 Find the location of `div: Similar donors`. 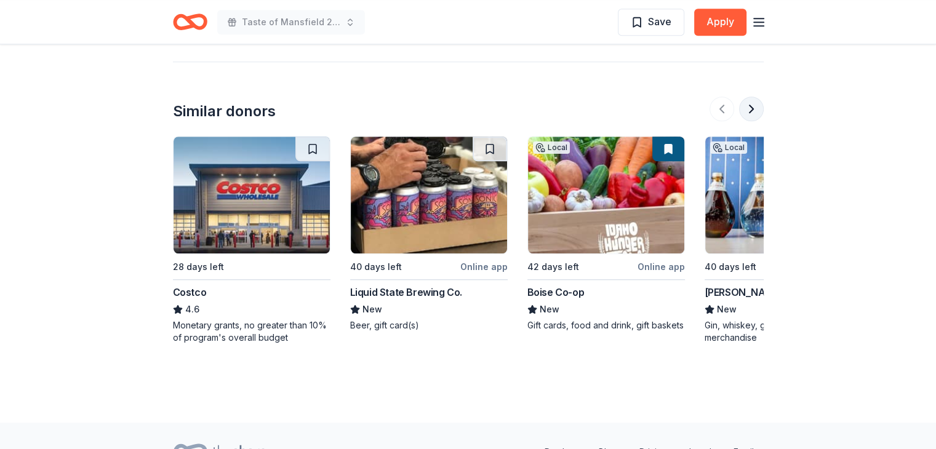

div: Similar donors is located at coordinates (224, 111).